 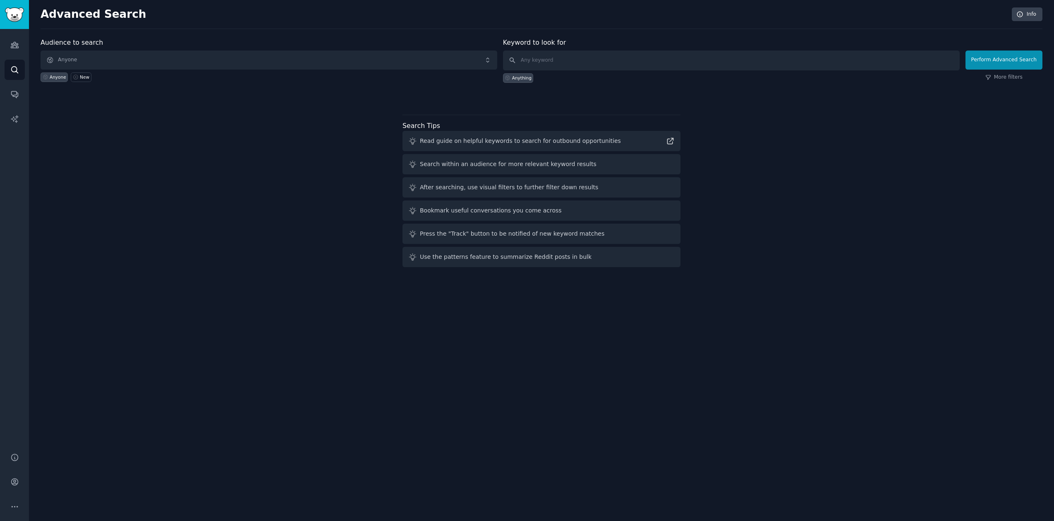 What do you see at coordinates (522, 78) in the screenshot?
I see `div: Anything` at bounding box center [522, 78].